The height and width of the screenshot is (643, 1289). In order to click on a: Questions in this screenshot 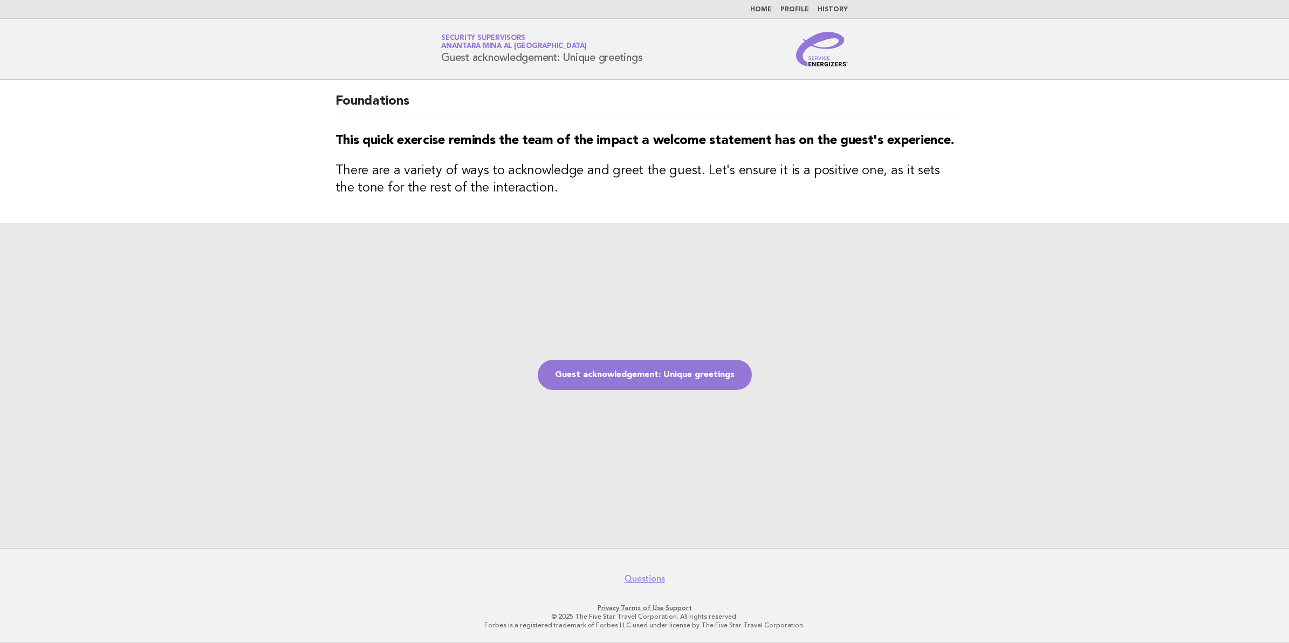, I will do `click(645, 579)`.